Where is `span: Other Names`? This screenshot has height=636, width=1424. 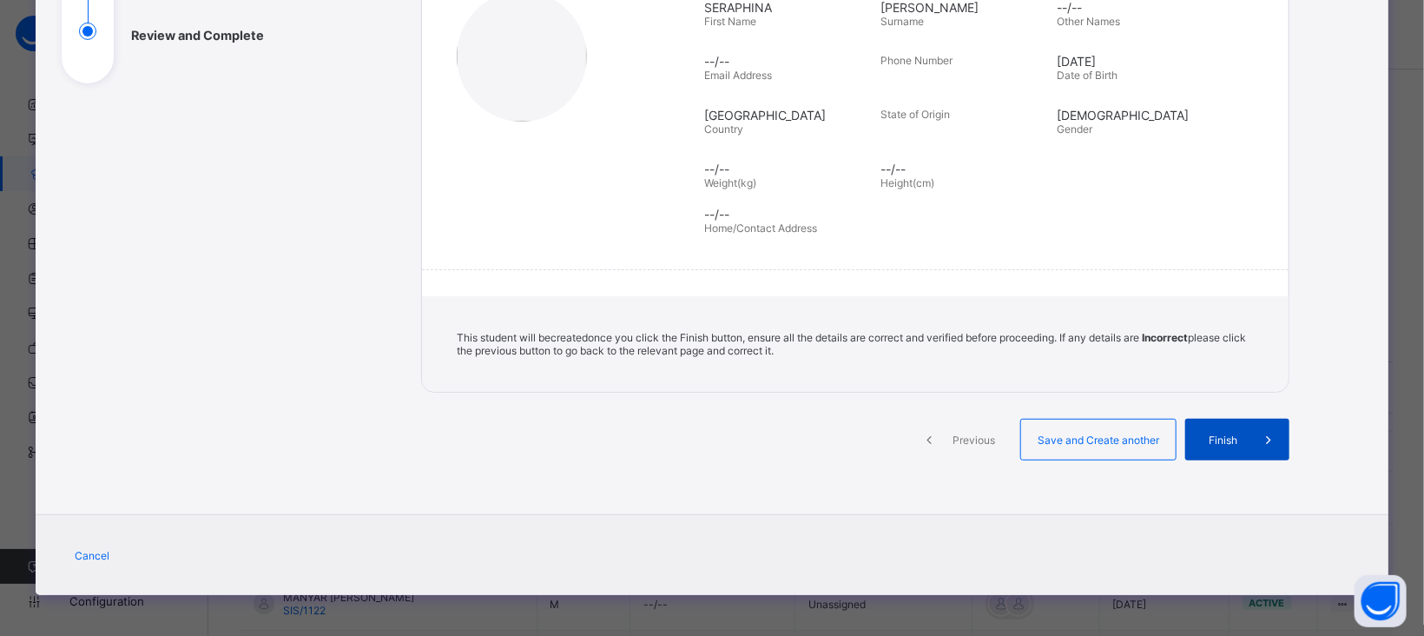
span: Other Names is located at coordinates (1088, 21).